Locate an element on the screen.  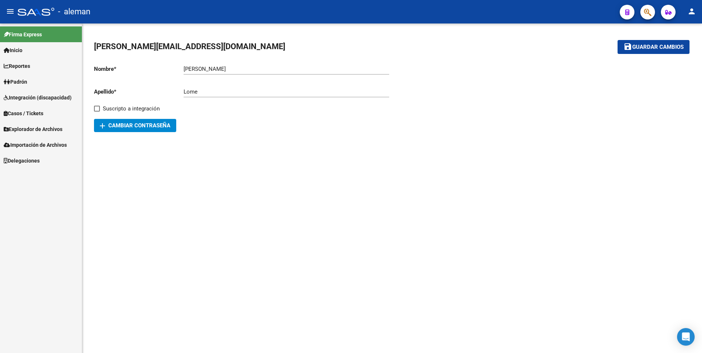
mat-icon: menu is located at coordinates (10, 11).